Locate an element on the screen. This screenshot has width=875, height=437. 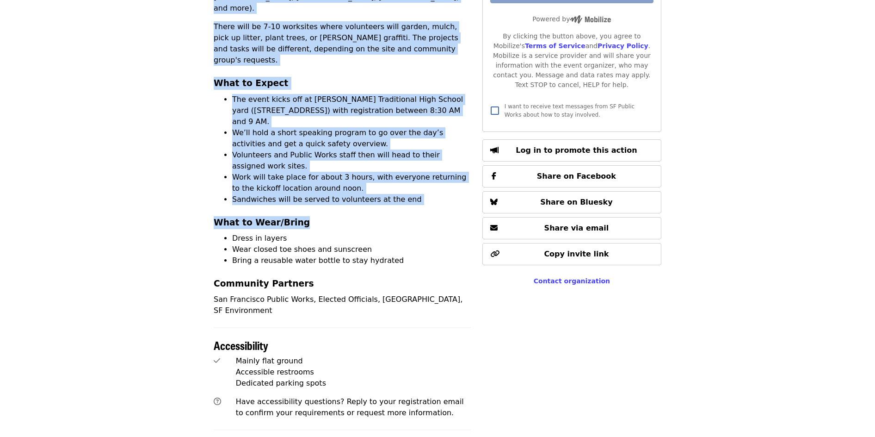
li: We’ll hold a short speaking program to go over the day’s activities and get a quick safety overview. is located at coordinates (352, 138).